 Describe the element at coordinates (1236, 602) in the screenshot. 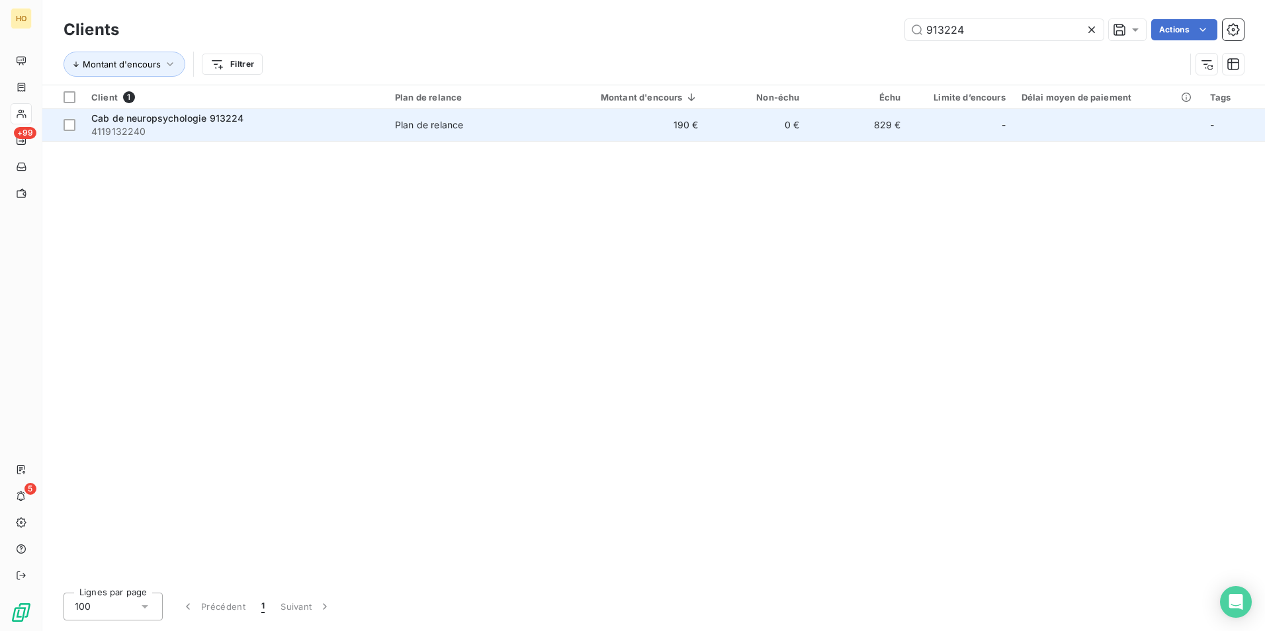

I see `div: Open Intercom Messenger` at that location.